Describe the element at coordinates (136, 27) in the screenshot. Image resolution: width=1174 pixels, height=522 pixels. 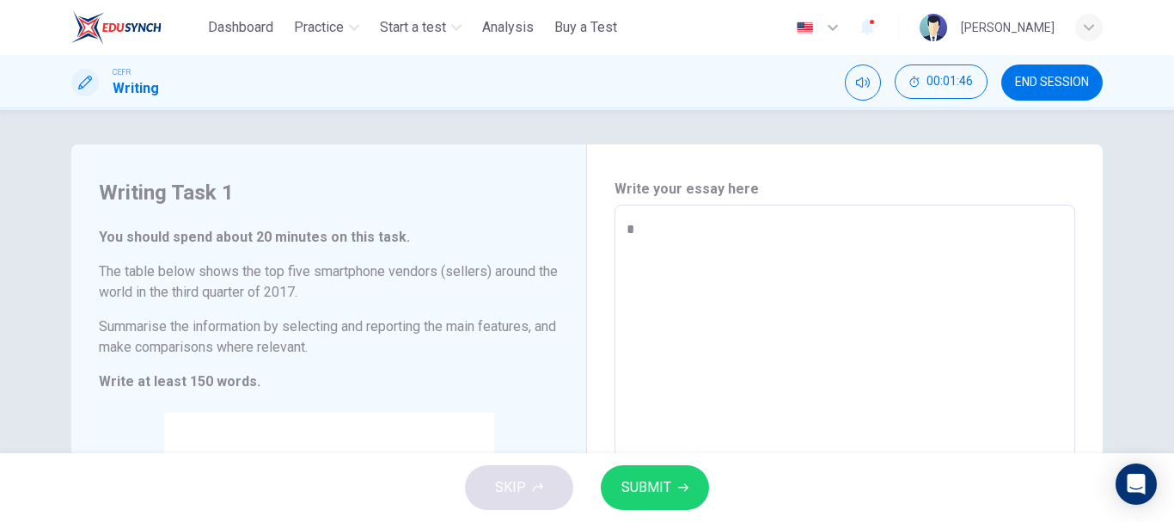
I see `a: ELTC logo` at that location.